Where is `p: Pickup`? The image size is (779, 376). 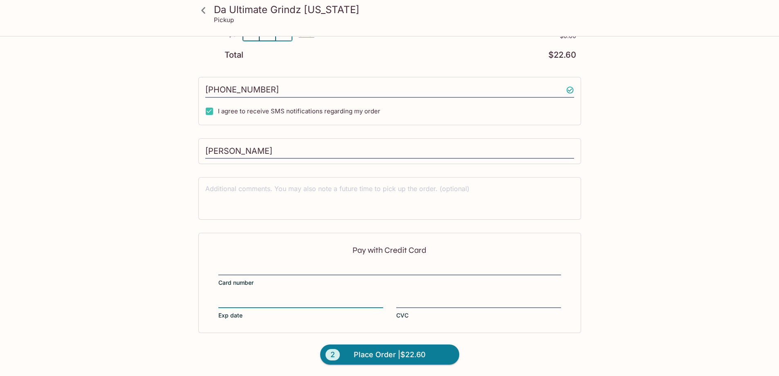 p: Pickup is located at coordinates (224, 20).